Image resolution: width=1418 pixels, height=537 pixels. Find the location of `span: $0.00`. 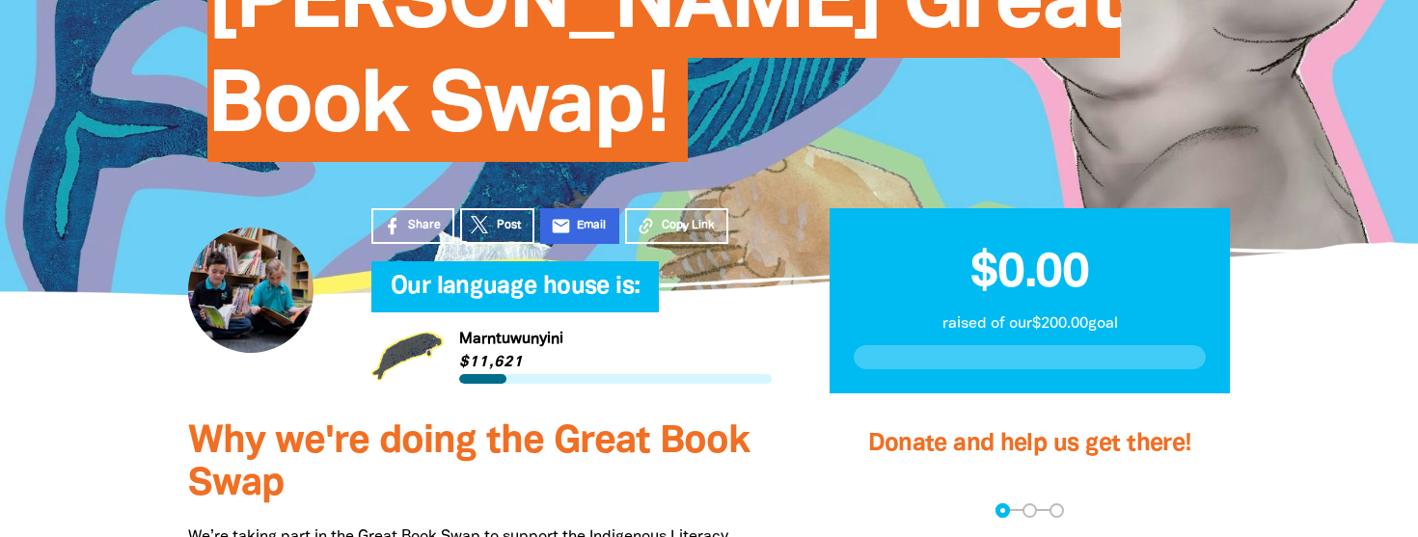

span: $0.00 is located at coordinates (1029, 274).